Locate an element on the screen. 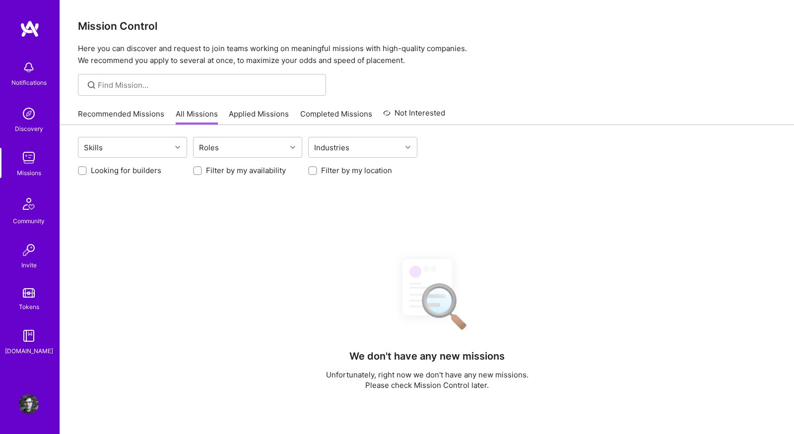 The width and height of the screenshot is (794, 434). div: Discovery is located at coordinates (29, 129).